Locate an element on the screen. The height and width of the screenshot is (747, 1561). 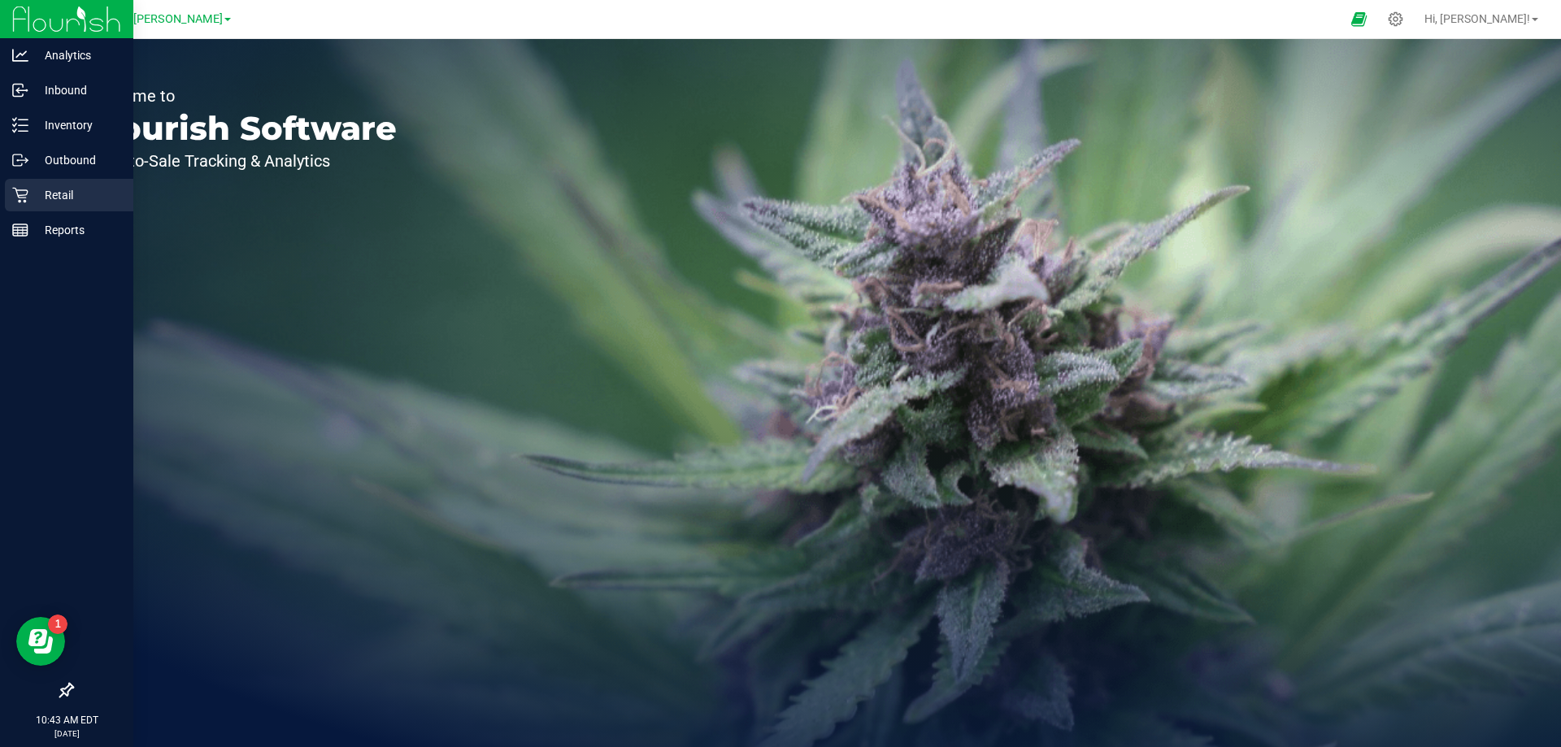
p: Seed-to-Sale Tracking & Analytics is located at coordinates (242, 161).